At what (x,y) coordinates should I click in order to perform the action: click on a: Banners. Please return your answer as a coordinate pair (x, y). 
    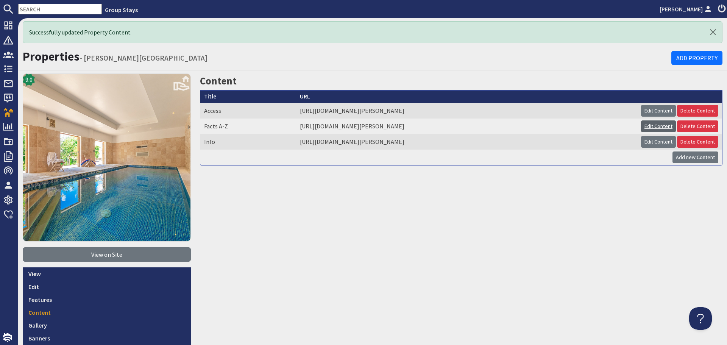
    Looking at the image, I should click on (107, 338).